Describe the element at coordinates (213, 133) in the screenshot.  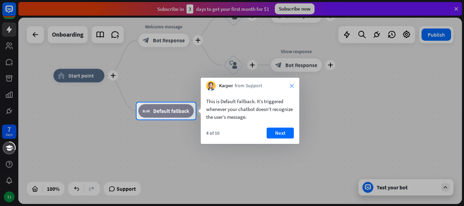
I see `div: 4 of 10` at that location.